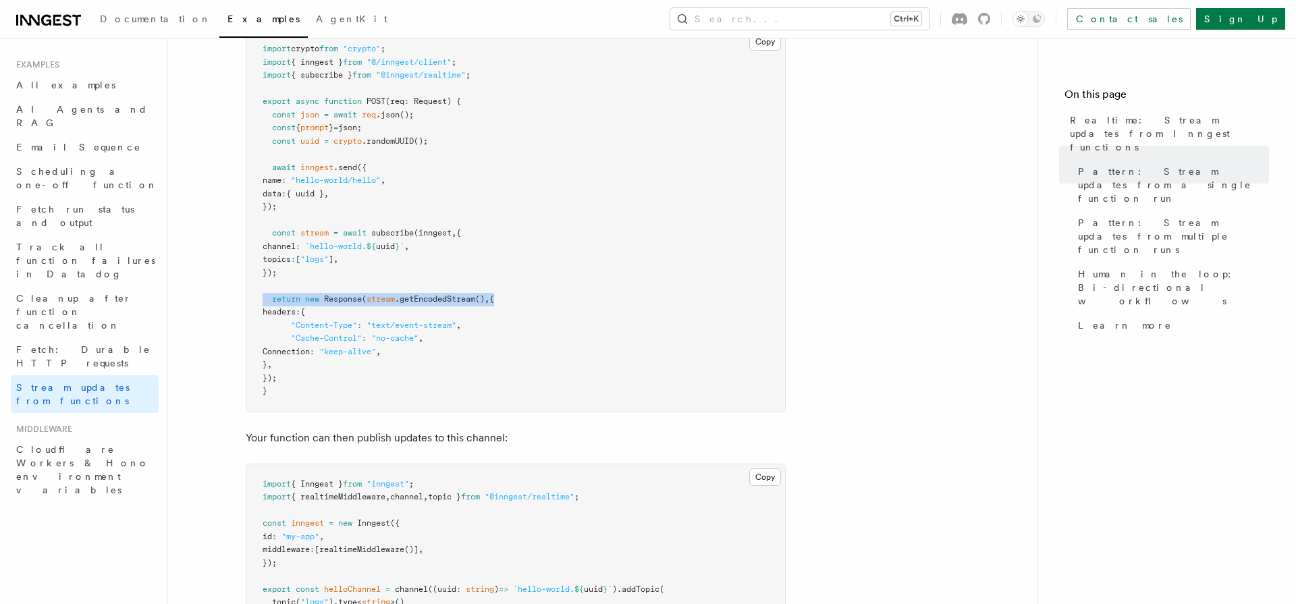  I want to click on span: Pattern: Stream updates from a single function run, so click(1173, 185).